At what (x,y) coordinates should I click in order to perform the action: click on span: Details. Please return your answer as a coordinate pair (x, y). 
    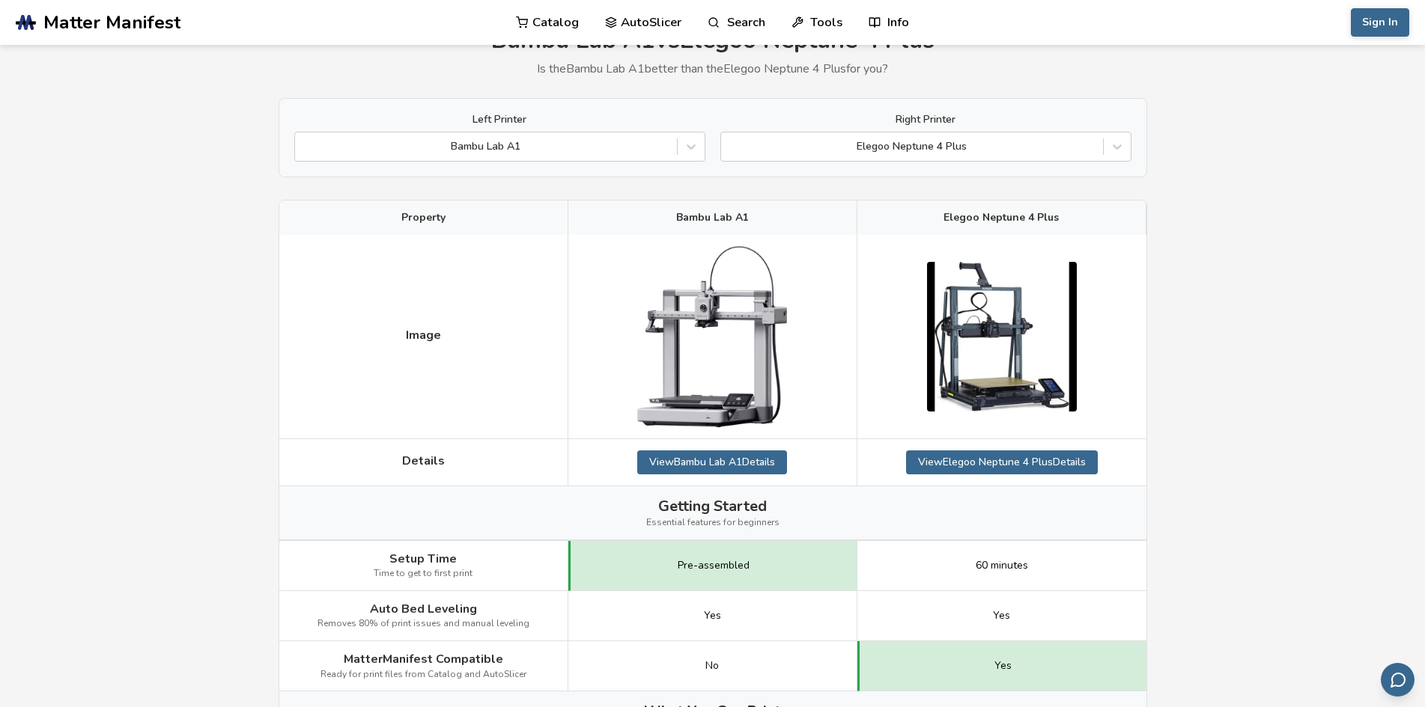
    Looking at the image, I should click on (423, 461).